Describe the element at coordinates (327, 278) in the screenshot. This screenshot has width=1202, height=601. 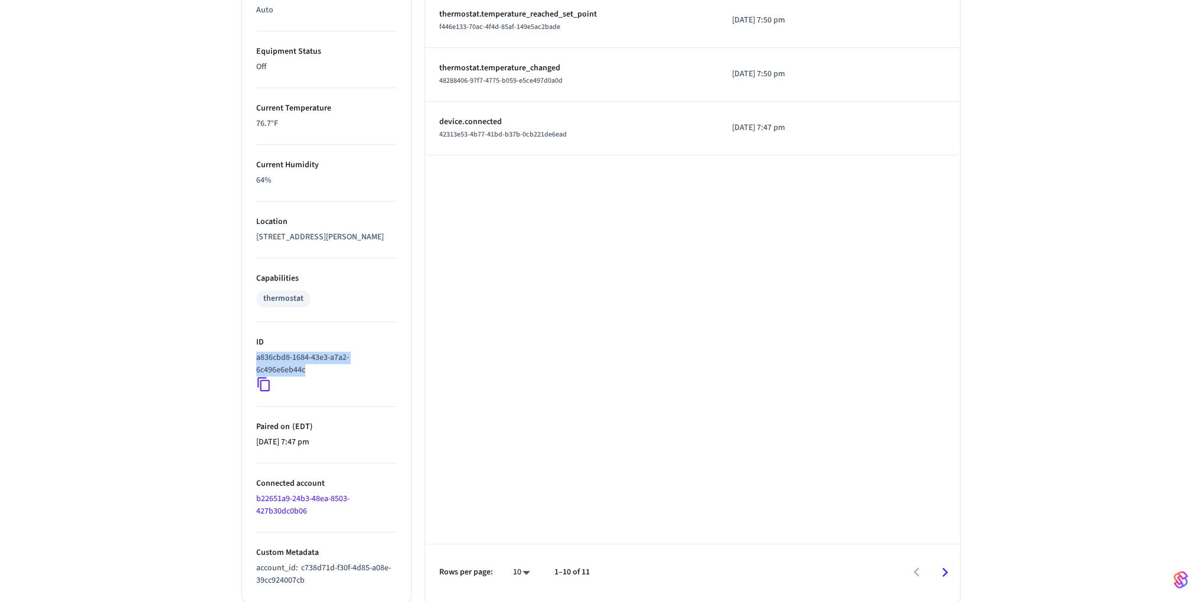
I see `p: Capabilities` at that location.